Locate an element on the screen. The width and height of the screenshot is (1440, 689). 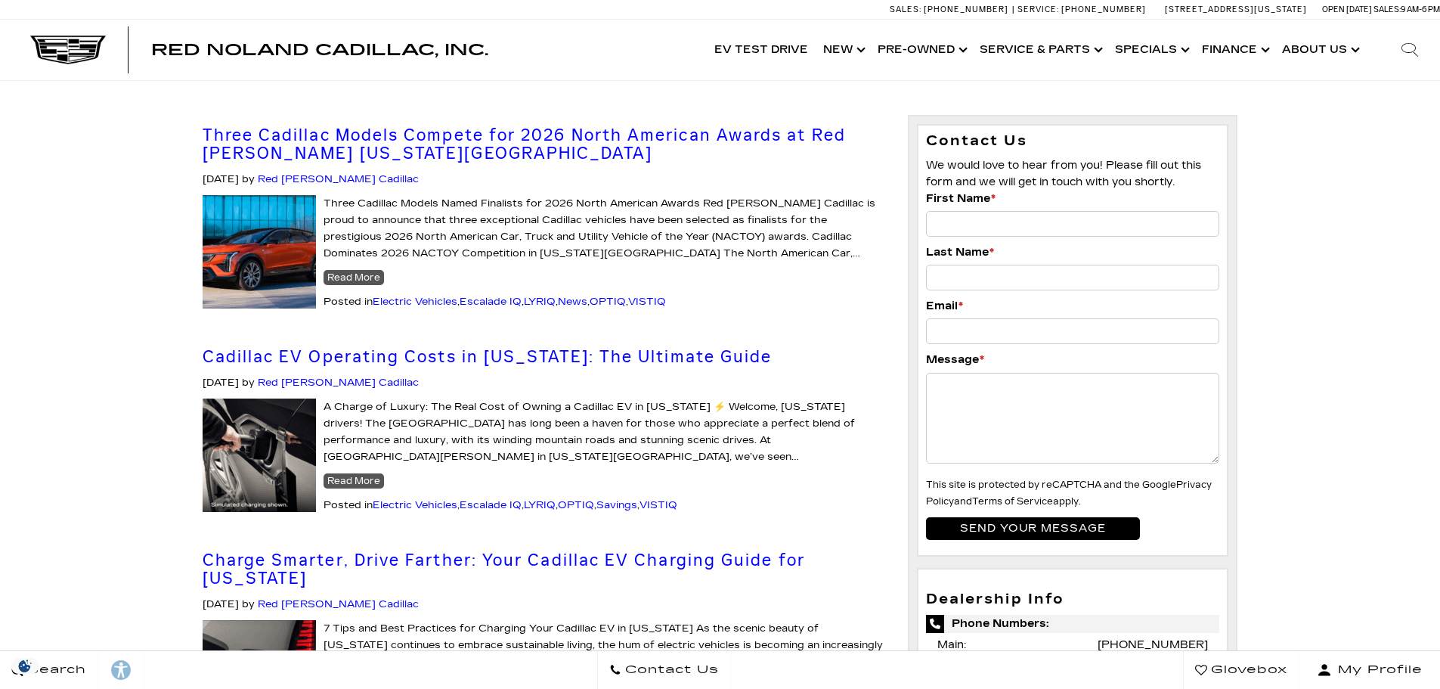
a: Privacy Policy is located at coordinates (1069, 493).